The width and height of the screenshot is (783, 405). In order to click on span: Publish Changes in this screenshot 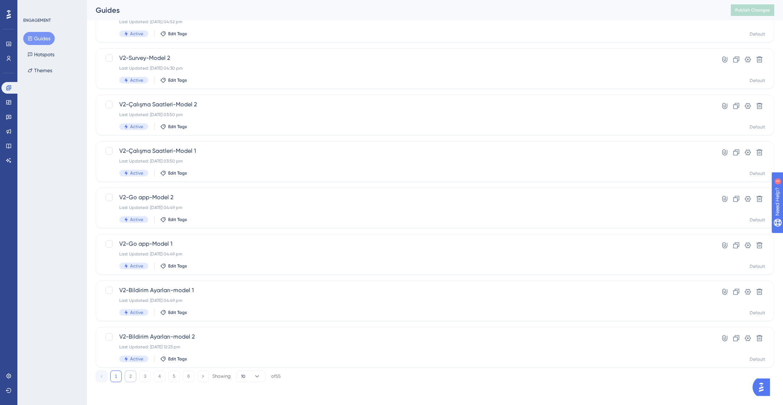, I will do `click(753, 10)`.